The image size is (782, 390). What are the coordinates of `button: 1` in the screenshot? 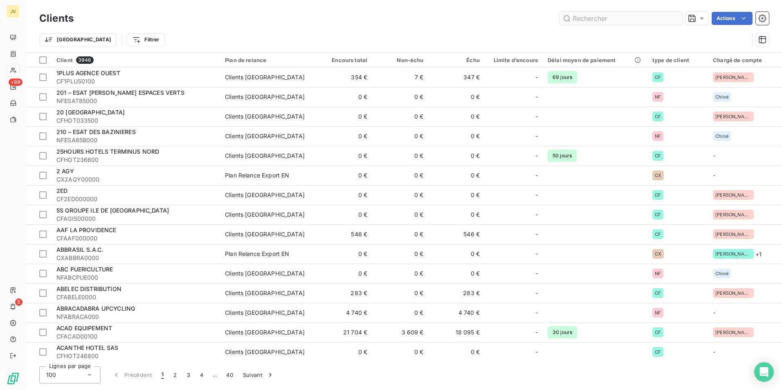 It's located at (162, 375).